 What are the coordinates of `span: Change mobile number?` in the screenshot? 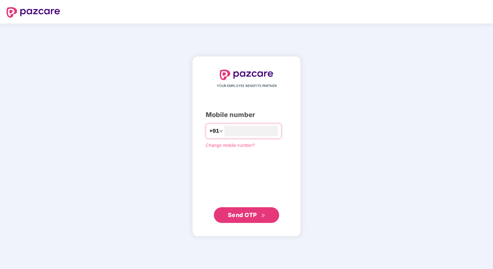 It's located at (230, 145).